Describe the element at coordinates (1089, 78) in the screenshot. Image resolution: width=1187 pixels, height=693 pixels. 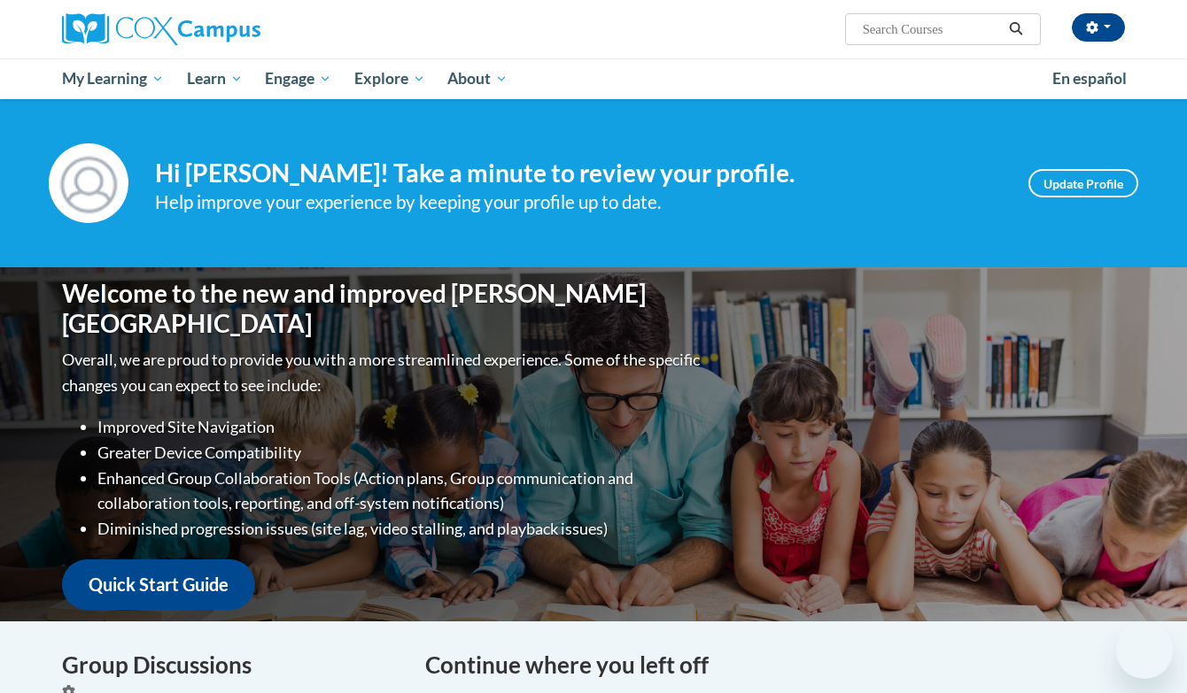
I see `span: En español` at that location.